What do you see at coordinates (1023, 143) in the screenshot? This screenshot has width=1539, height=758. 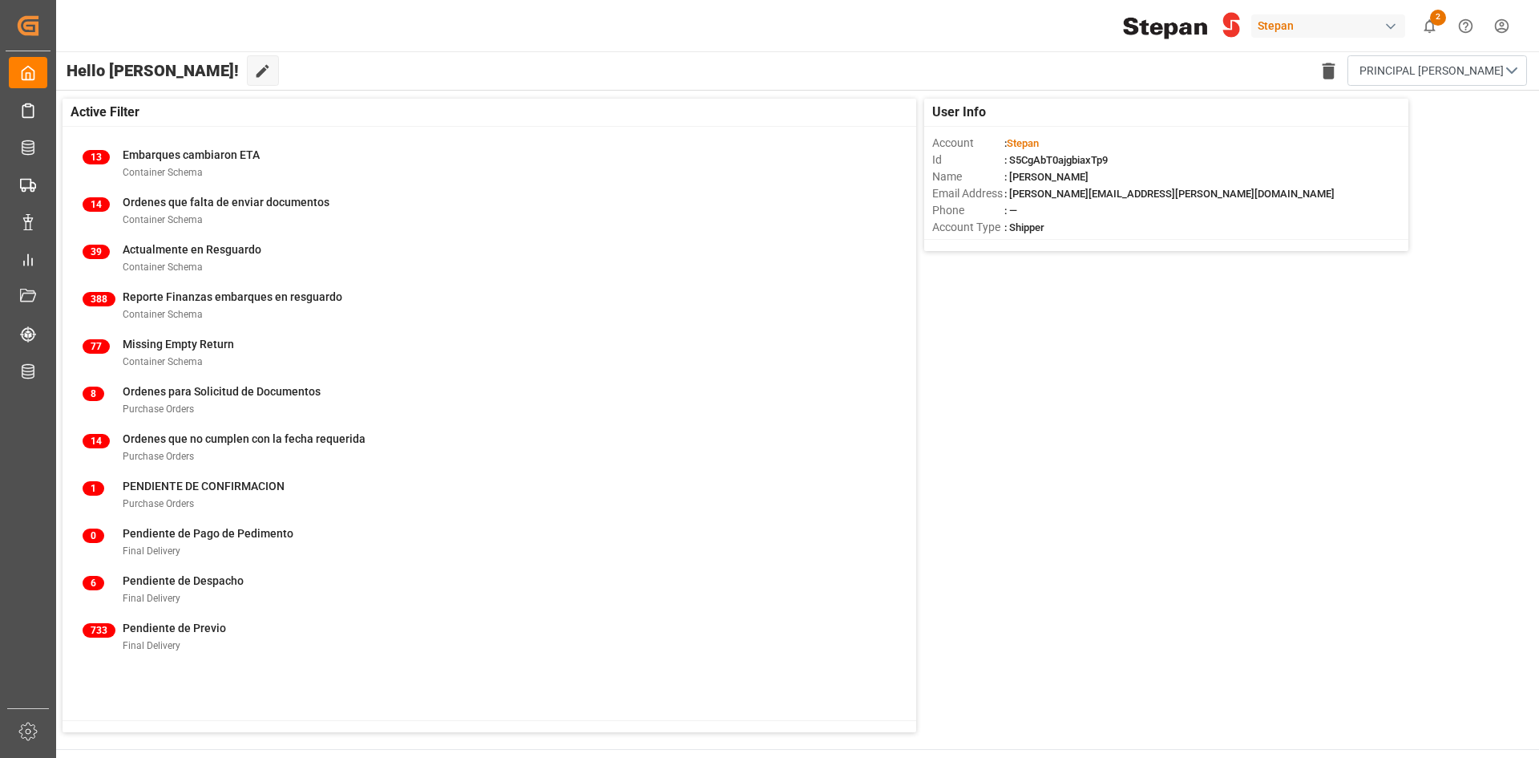 I see `span: Stepan` at bounding box center [1023, 143].